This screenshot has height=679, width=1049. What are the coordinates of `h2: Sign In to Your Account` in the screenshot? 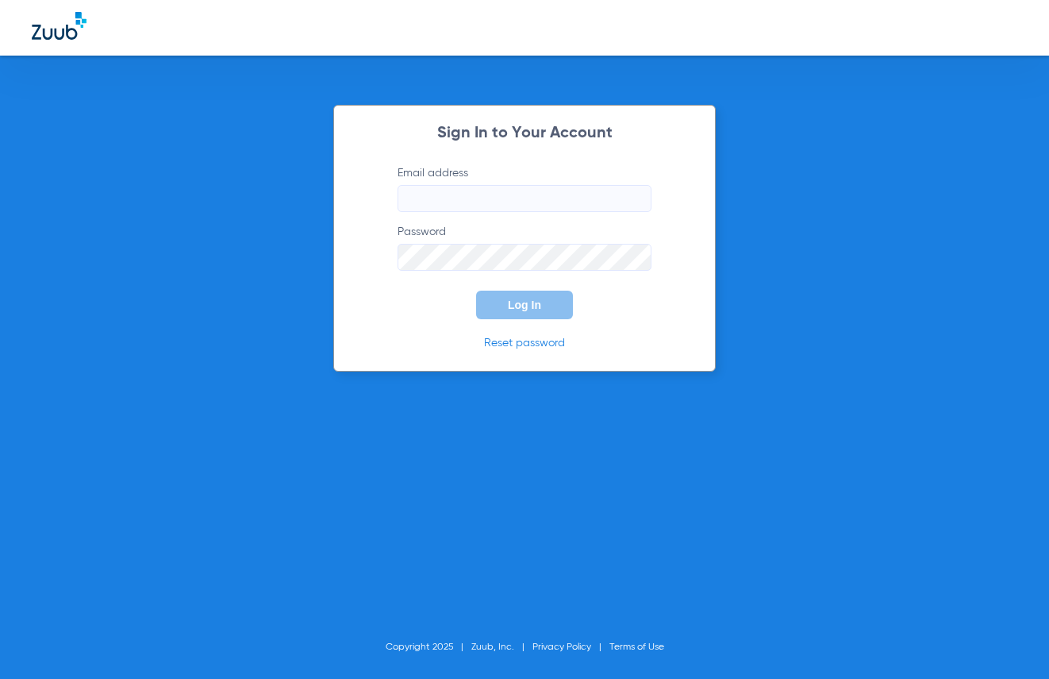 It's located at (525, 133).